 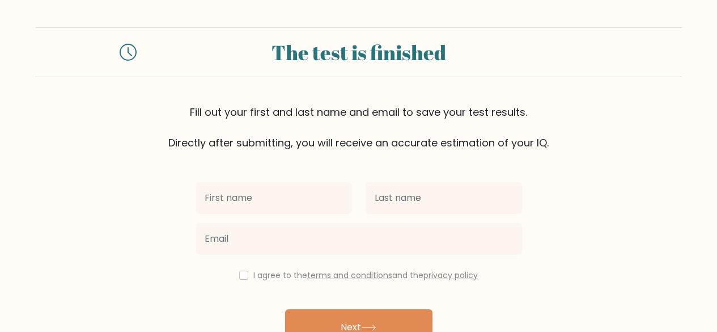 What do you see at coordinates (359, 52) in the screenshot?
I see `div: The test is finished` at bounding box center [359, 52].